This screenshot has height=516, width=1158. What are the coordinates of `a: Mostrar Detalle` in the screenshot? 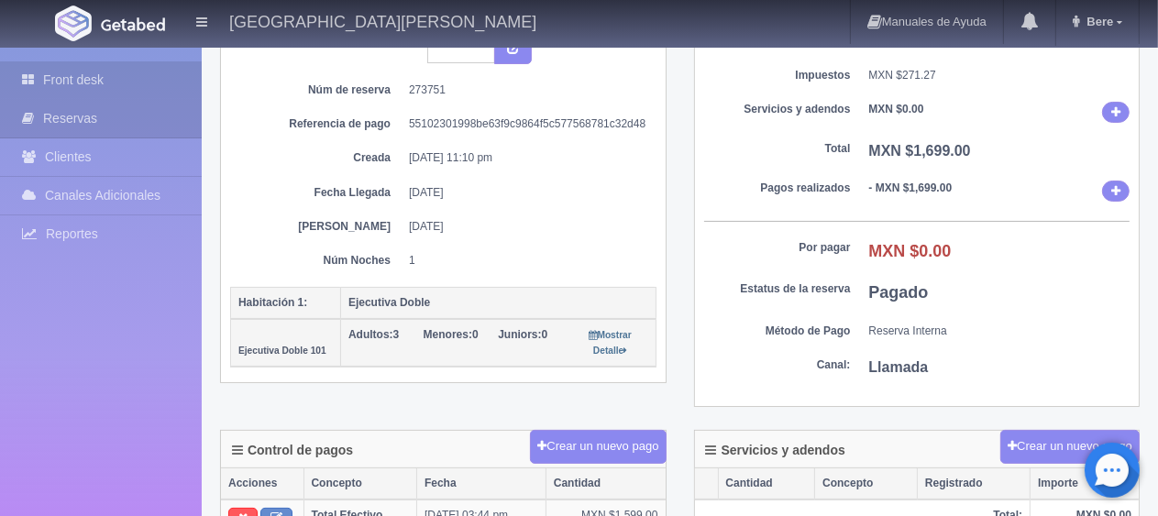 It's located at (611, 342).